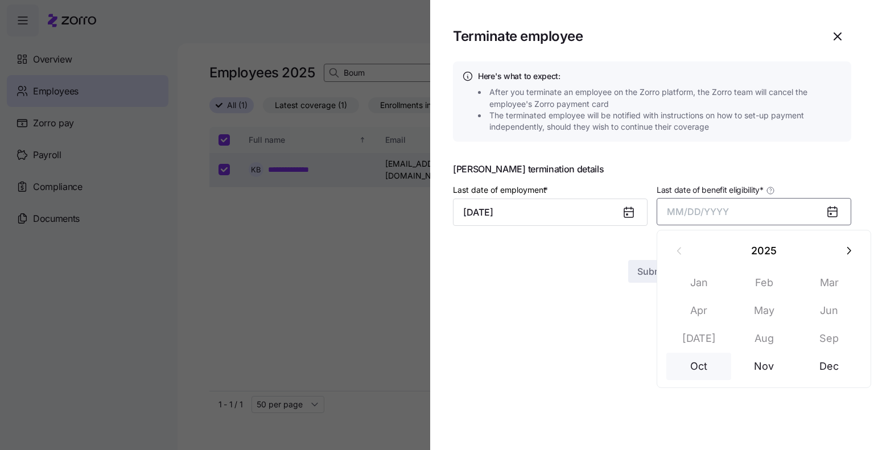  What do you see at coordinates (501, 190) in the screenshot?
I see `label: Last date of employment` at bounding box center [501, 190].